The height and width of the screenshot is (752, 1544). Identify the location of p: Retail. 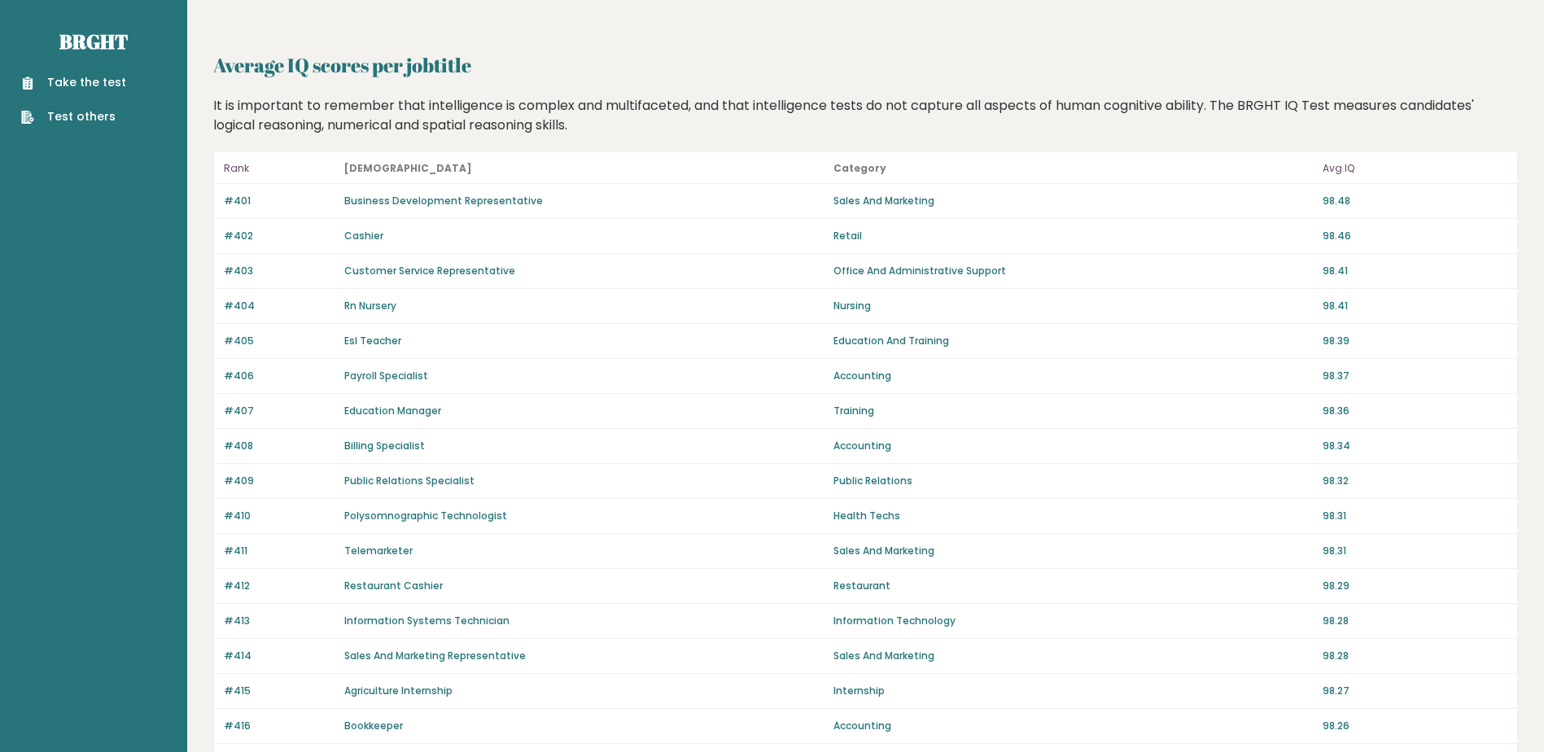
(1072, 236).